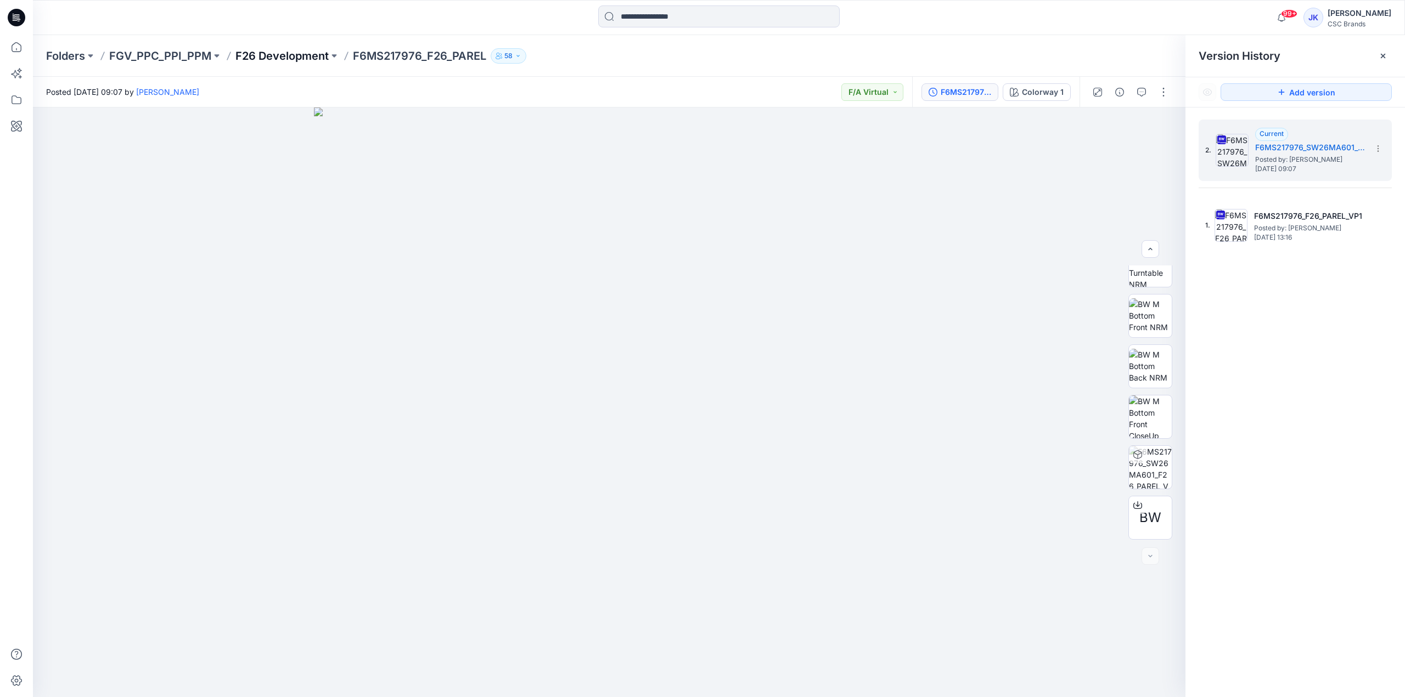 The width and height of the screenshot is (1405, 697). Describe the element at coordinates (1207, 226) in the screenshot. I see `span: 1.` at that location.